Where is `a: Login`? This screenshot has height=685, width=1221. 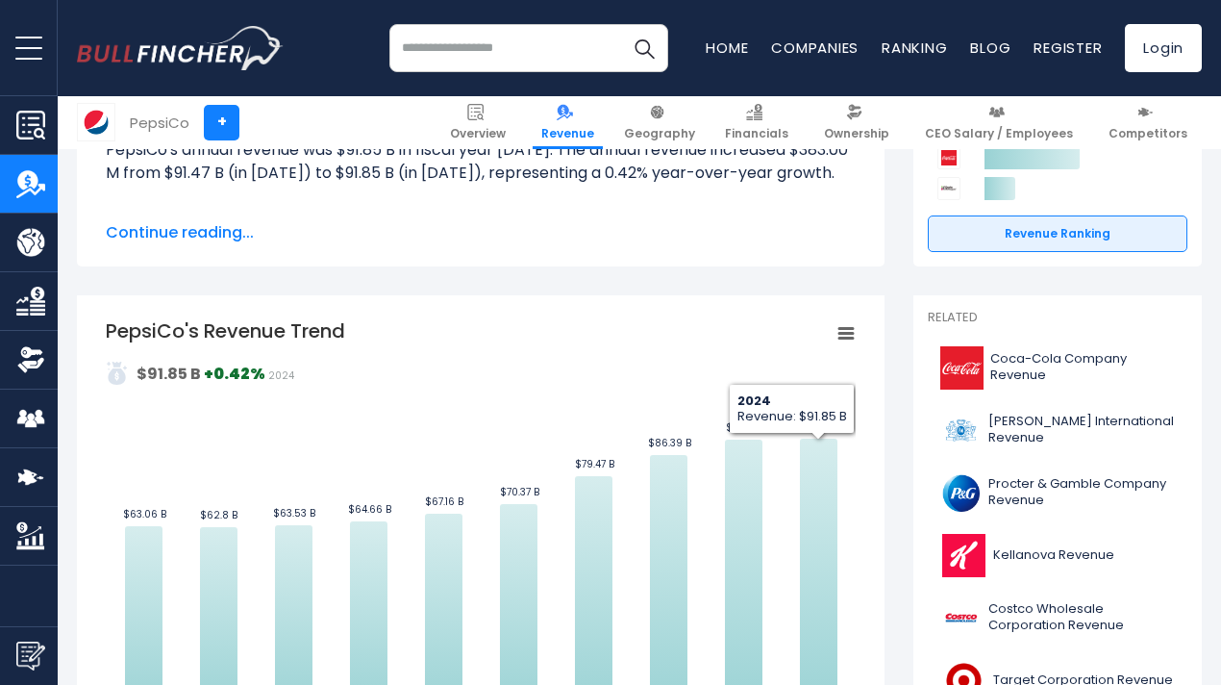
a: Login is located at coordinates (1164, 48).